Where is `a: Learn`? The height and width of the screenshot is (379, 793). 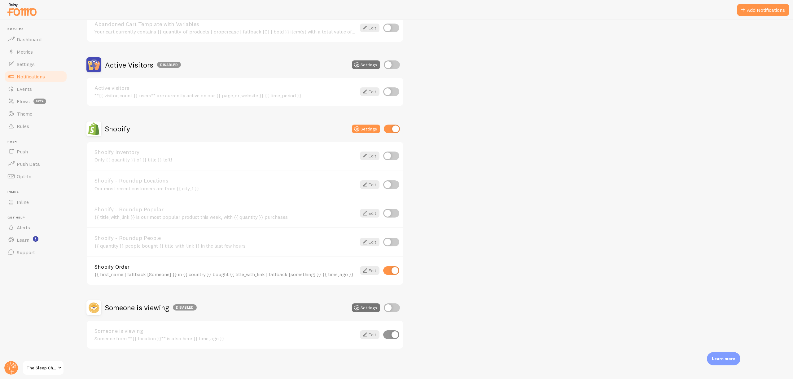 a: Learn is located at coordinates (36, 240).